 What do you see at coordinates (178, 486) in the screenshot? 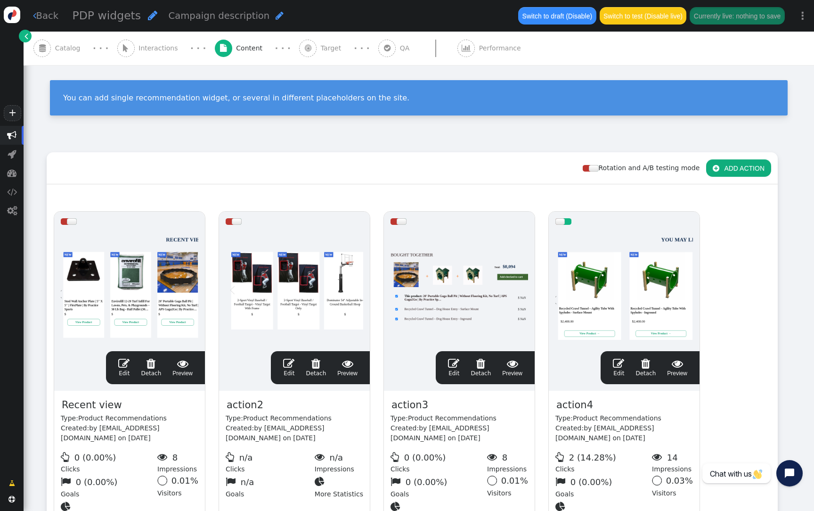
I see `div: Visitors` at bounding box center [178, 486].